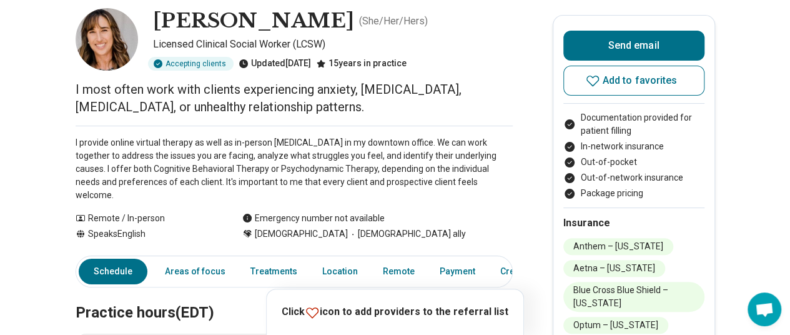 The image size is (790, 335). What do you see at coordinates (195, 271) in the screenshot?
I see `a: Areas of focus` at bounding box center [195, 271].